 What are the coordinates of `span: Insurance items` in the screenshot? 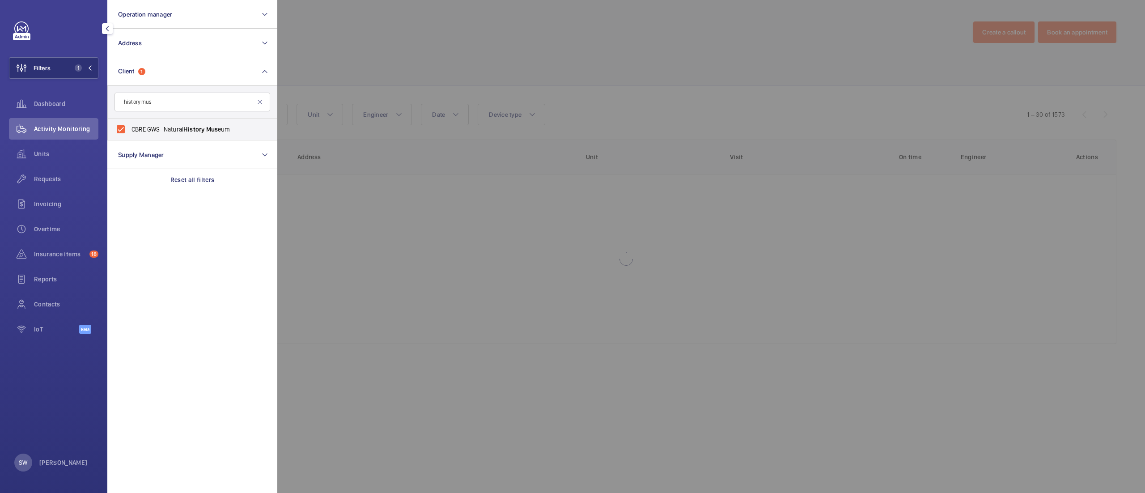 It's located at (60, 254).